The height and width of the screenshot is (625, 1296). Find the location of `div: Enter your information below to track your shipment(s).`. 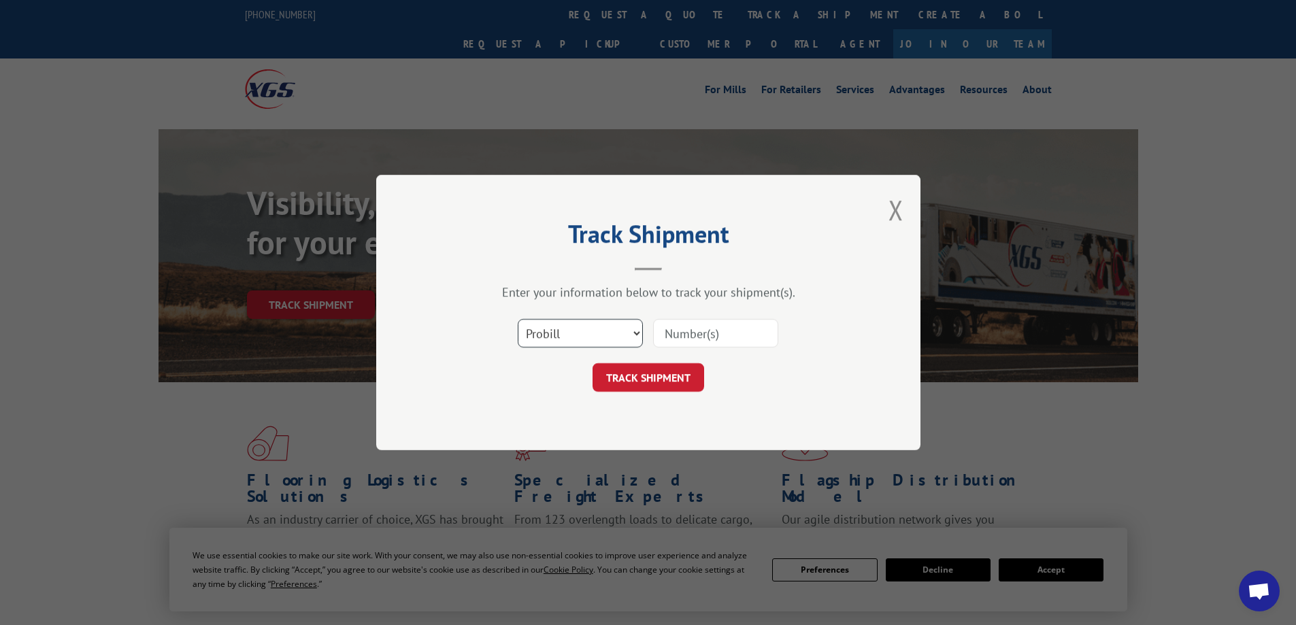

div: Enter your information below to track your shipment(s). is located at coordinates (649, 292).